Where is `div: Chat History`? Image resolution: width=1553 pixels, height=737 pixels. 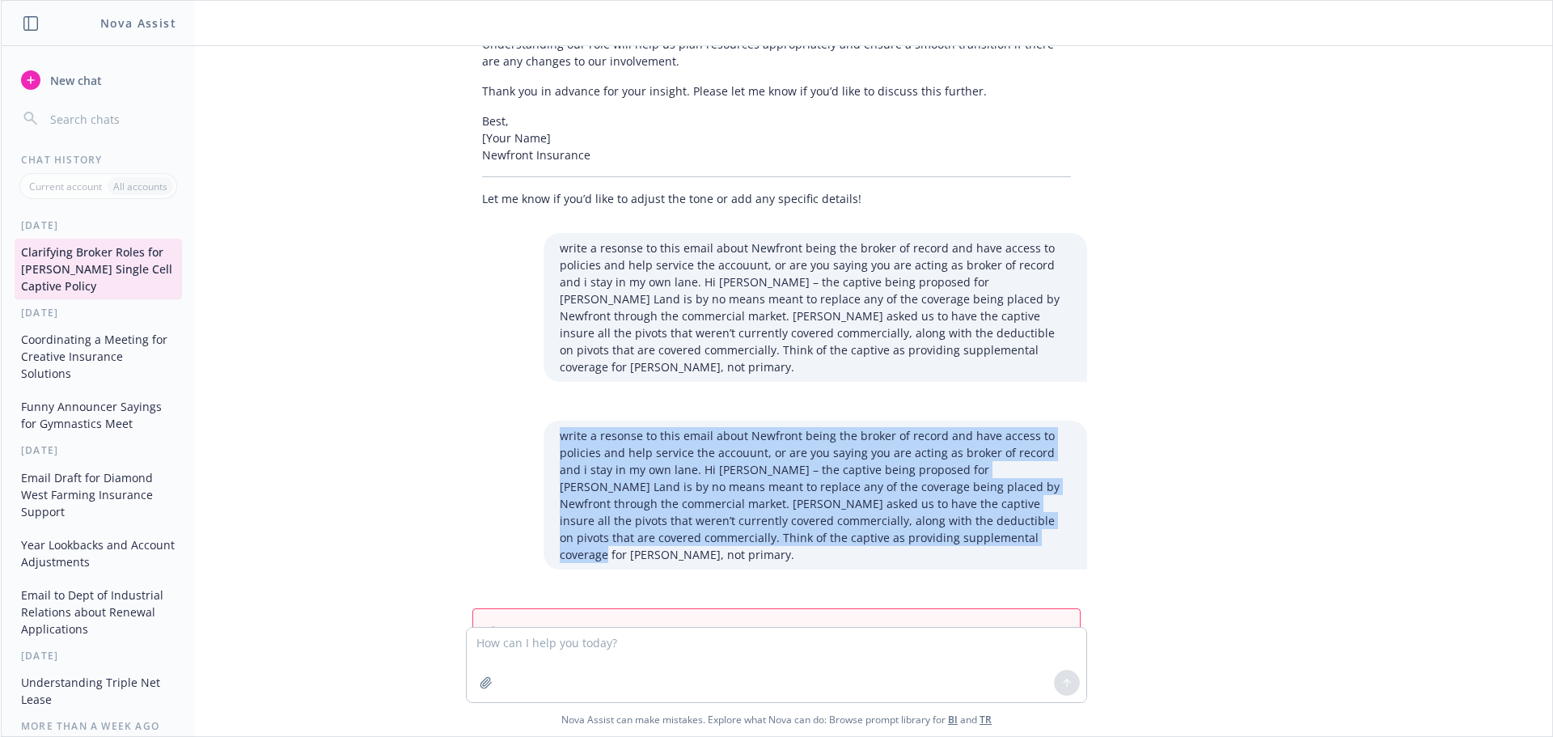 div: Chat History is located at coordinates (98, 159).